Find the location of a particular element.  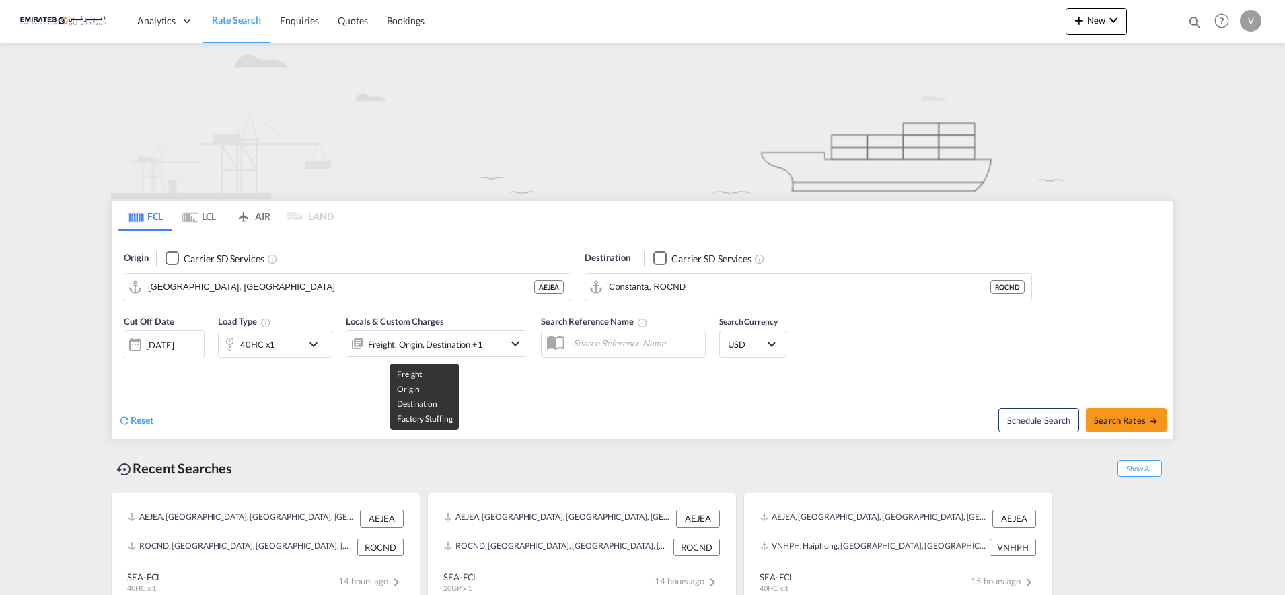

span: Search Reference Name is located at coordinates (594, 322).